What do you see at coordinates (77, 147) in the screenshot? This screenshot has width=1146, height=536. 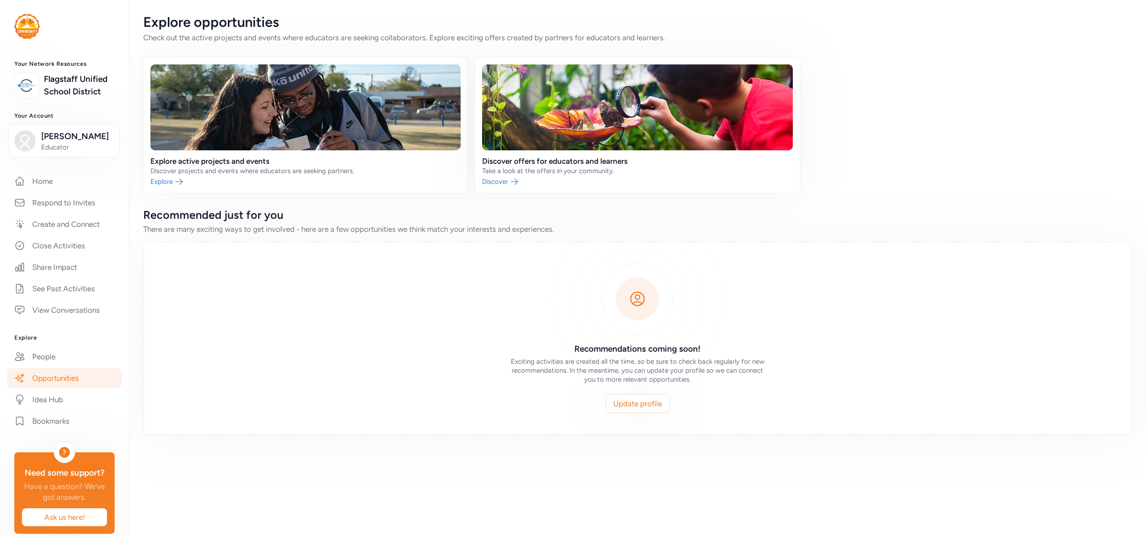 I see `span: Educator` at bounding box center [77, 147].